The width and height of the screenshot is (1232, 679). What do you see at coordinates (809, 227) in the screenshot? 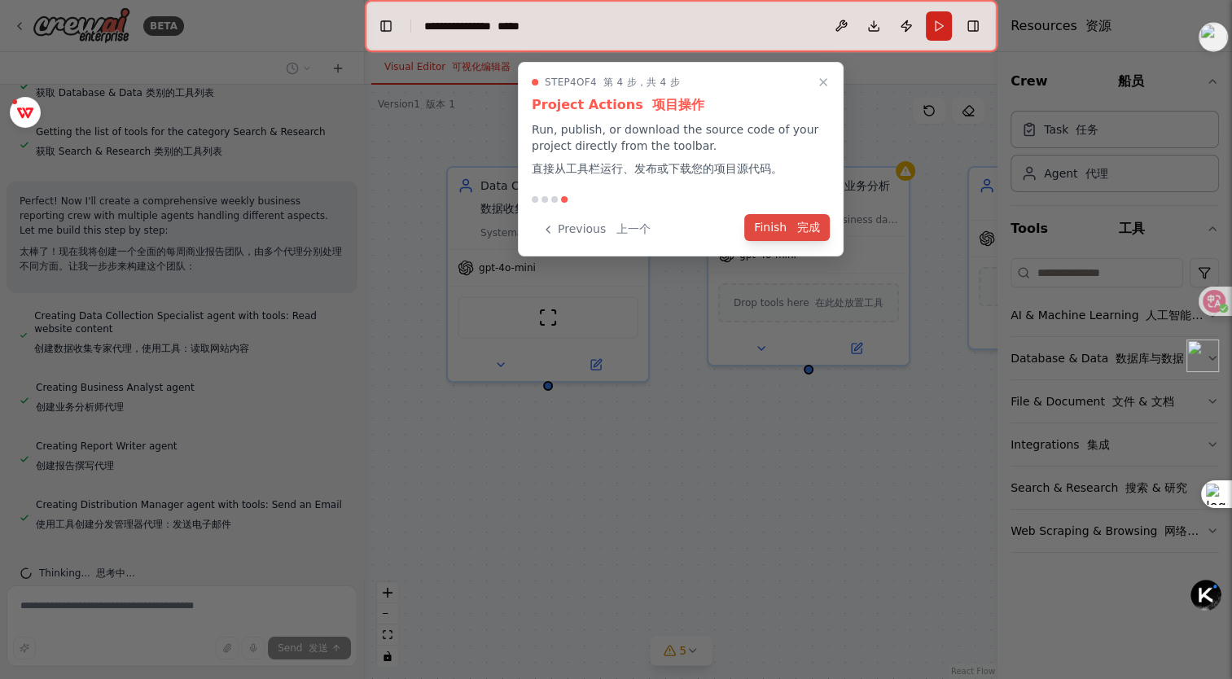
I see `font: 完成` at bounding box center [809, 227].